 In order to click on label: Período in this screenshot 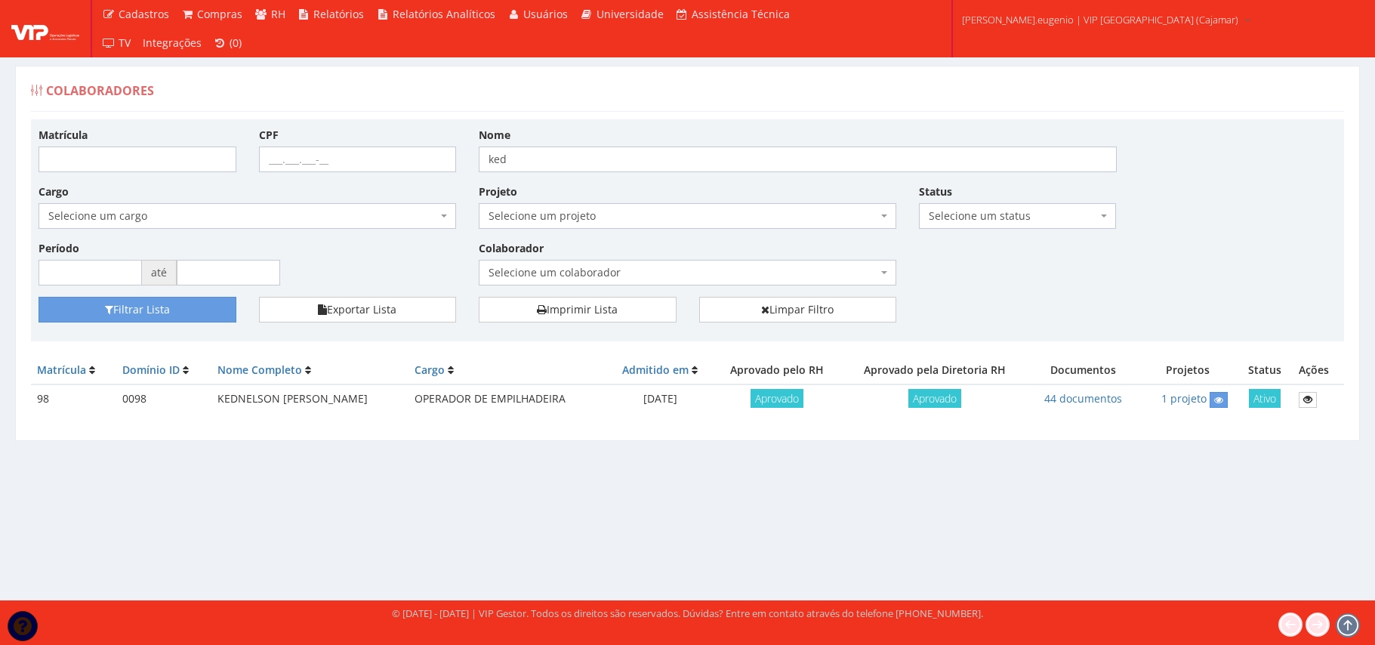, I will do `click(59, 248)`.